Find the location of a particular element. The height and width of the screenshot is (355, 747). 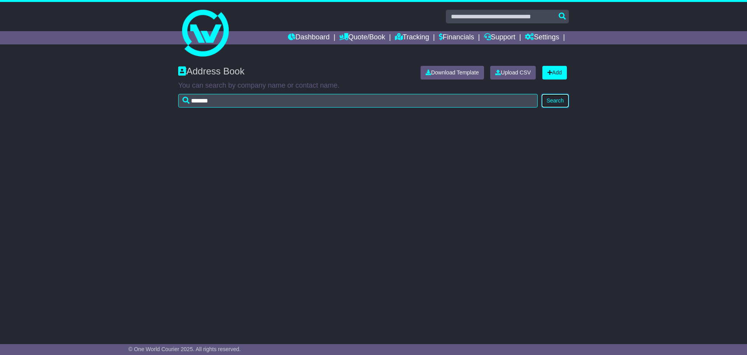

a: Financials is located at coordinates (457, 38).